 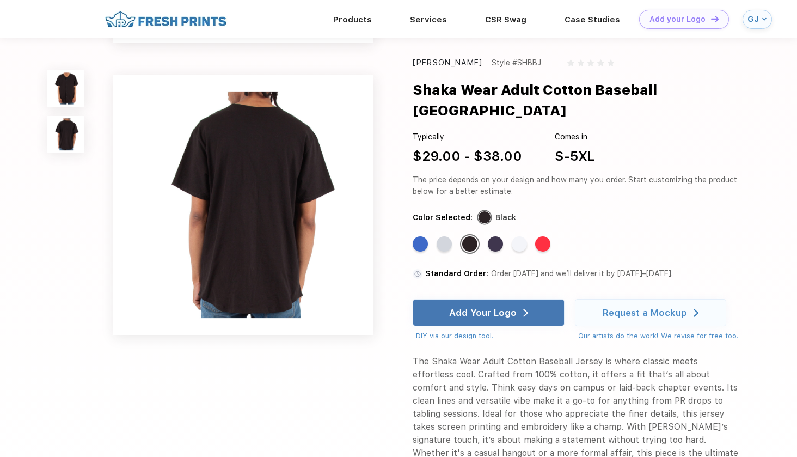 What do you see at coordinates (506, 20) in the screenshot?
I see `a: CSR Swag` at bounding box center [506, 20].